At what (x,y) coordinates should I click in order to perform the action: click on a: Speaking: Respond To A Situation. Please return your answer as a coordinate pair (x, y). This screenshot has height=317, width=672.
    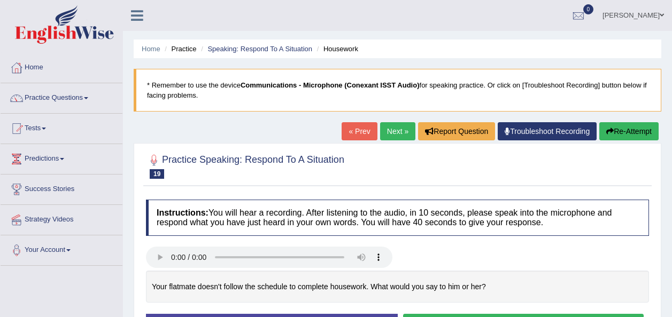
    Looking at the image, I should click on (260, 49).